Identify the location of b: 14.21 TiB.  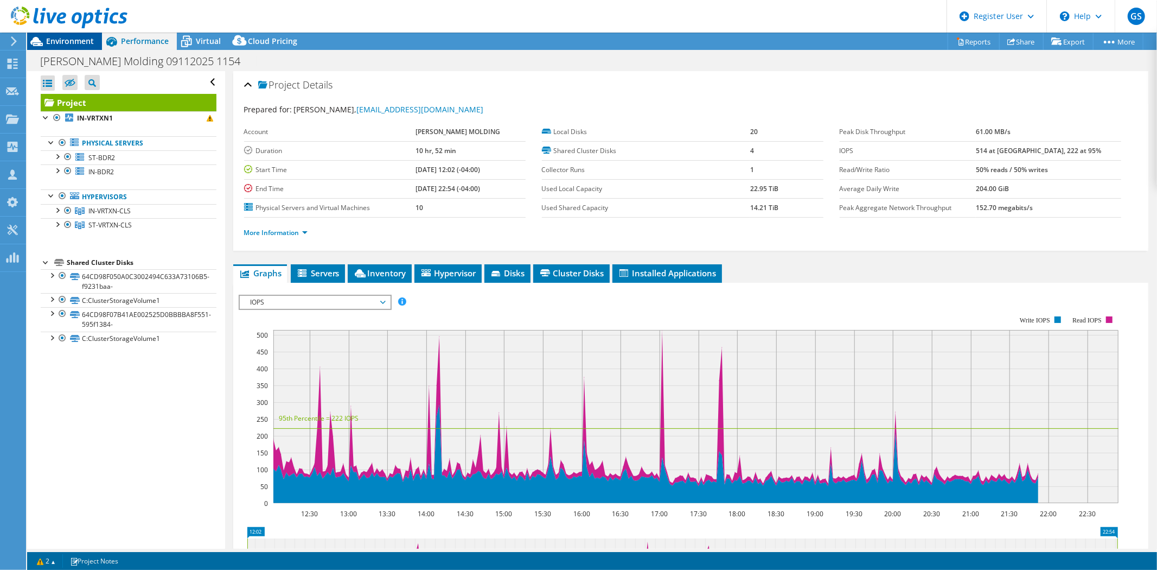
(764, 207).